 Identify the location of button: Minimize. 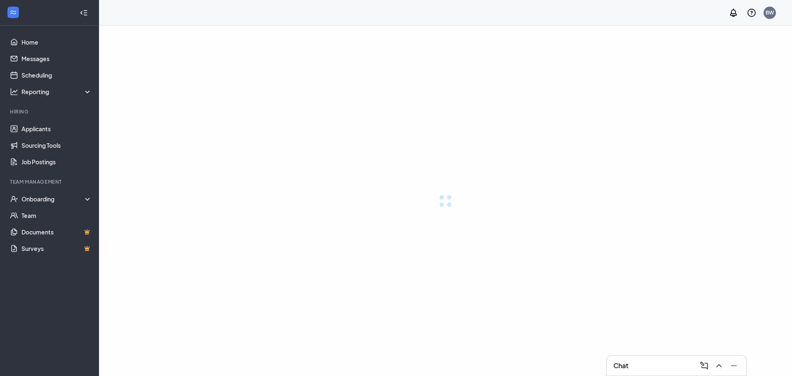
(733, 366).